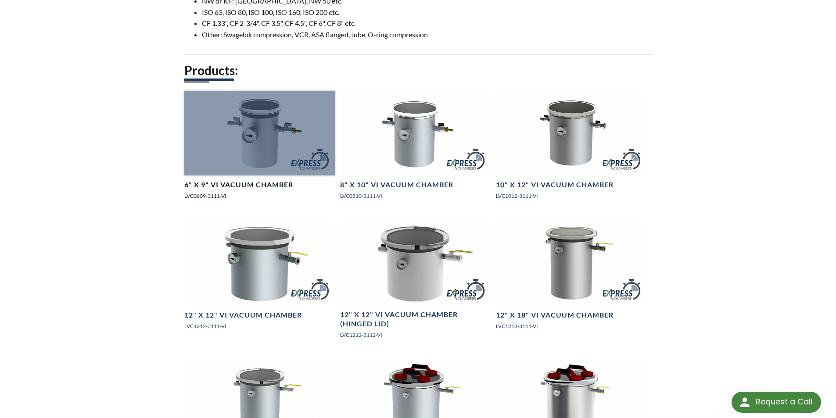  What do you see at coordinates (415, 335) in the screenshot?
I see `p: LVC1212-3112-VI` at bounding box center [415, 335].